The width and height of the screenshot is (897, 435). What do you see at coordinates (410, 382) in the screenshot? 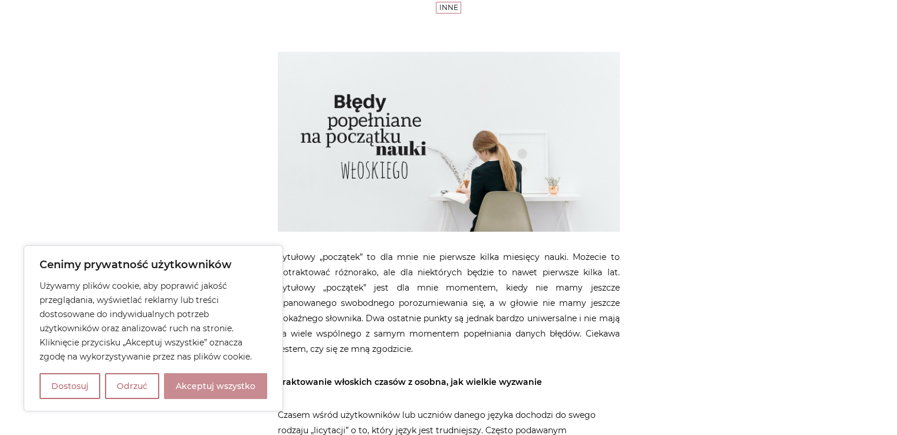
I see `strong: Traktowanie włoskich czasów z osobna, jak wielkie wyzwanie` at bounding box center [410, 382].